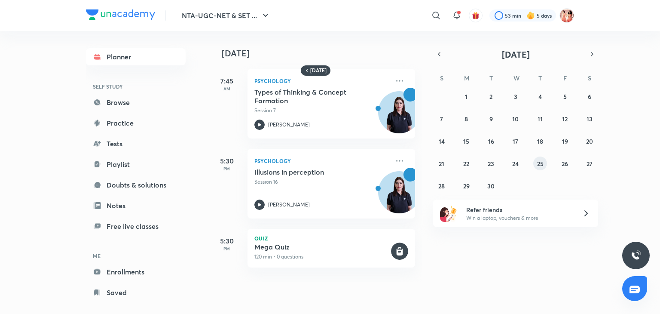 The height and width of the screenshot is (314, 660). I want to click on a: Practice, so click(136, 123).